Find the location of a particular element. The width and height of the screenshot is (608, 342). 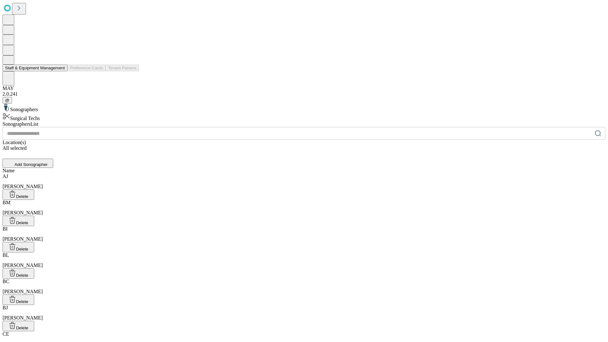

span: Location(s) is located at coordinates (14, 142).